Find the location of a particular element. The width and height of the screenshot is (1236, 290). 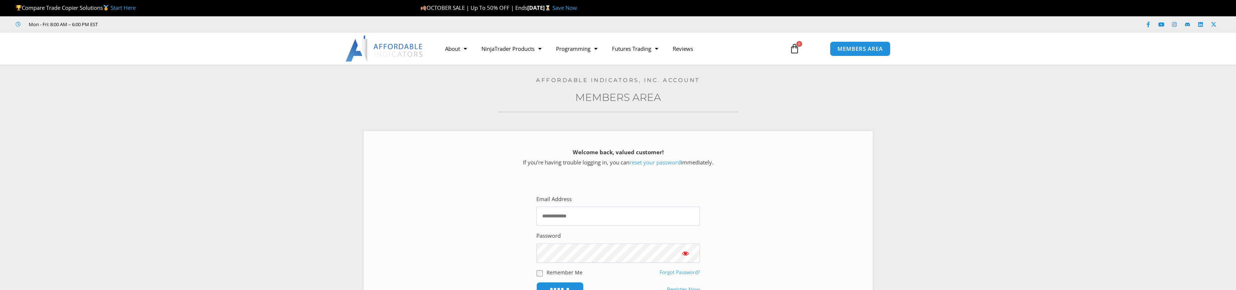

strong: Welcome back, valued customer! is located at coordinates (618, 152).